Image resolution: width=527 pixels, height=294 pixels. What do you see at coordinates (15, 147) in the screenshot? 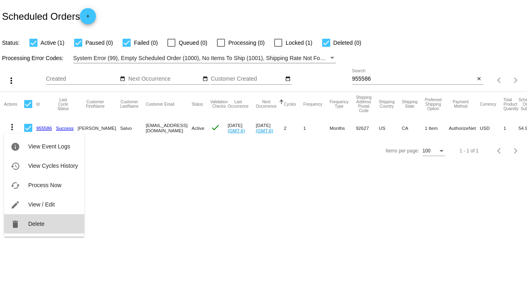
I see `mat-icon: info` at bounding box center [15, 147].